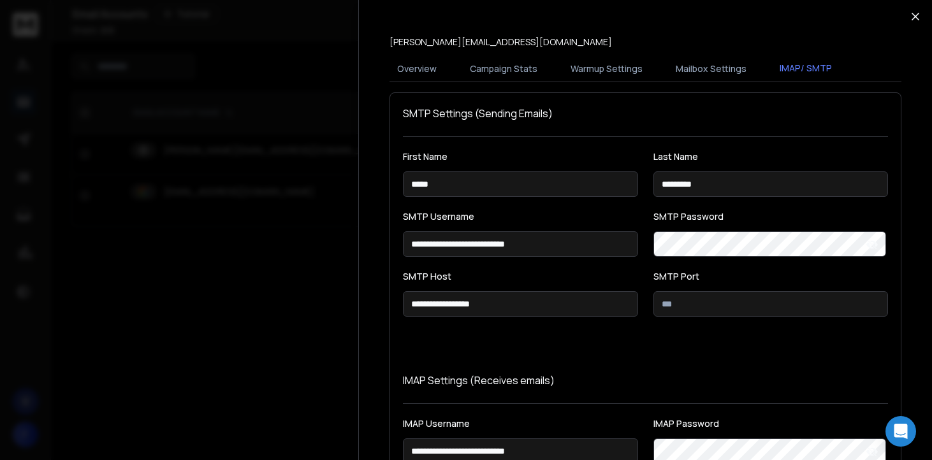 This screenshot has height=460, width=932. Describe the element at coordinates (520, 424) in the screenshot. I see `label: IMAP Username` at that location.